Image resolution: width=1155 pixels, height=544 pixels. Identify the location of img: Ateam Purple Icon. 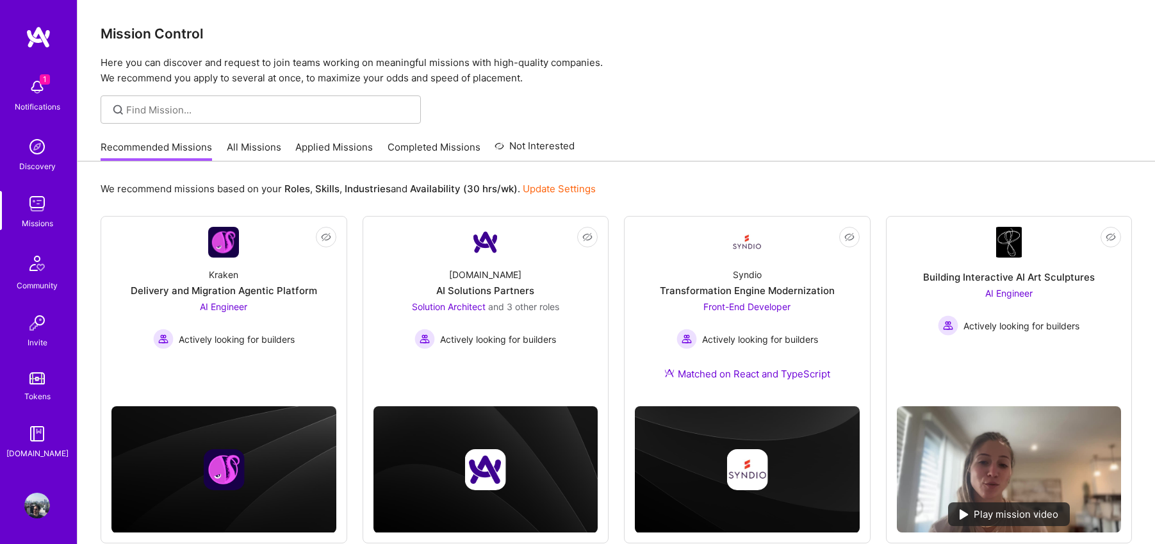
(669, 373).